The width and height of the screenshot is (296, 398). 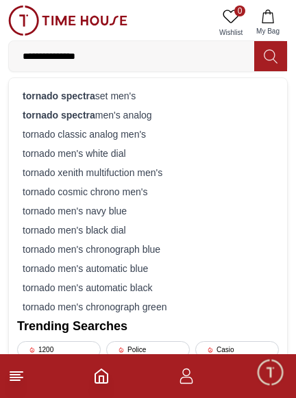 What do you see at coordinates (59, 350) in the screenshot?
I see `div: 1200` at bounding box center [59, 350].